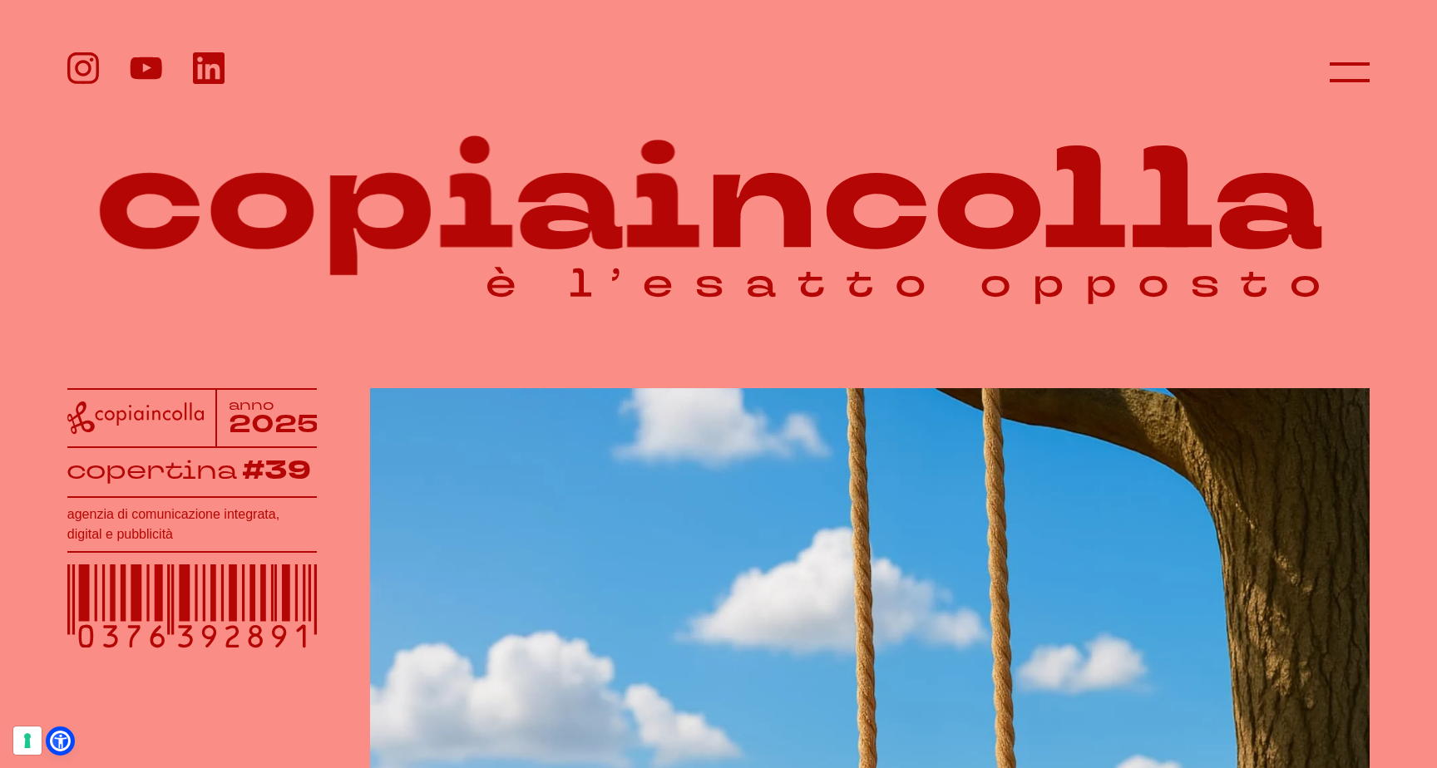  What do you see at coordinates (27, 741) in the screenshot?
I see `button: Le tue preferenze relative al consenso per le tecnologie di tracciamento` at bounding box center [27, 741].